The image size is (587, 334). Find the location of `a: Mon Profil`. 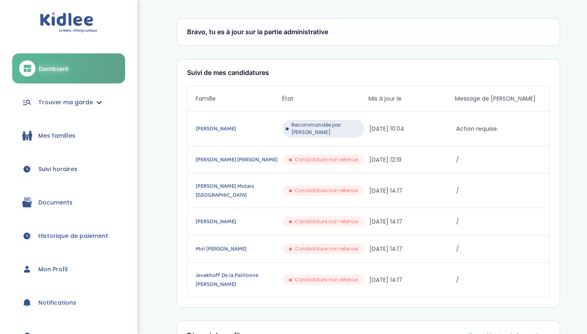

a: Mon Profil is located at coordinates (69, 270).